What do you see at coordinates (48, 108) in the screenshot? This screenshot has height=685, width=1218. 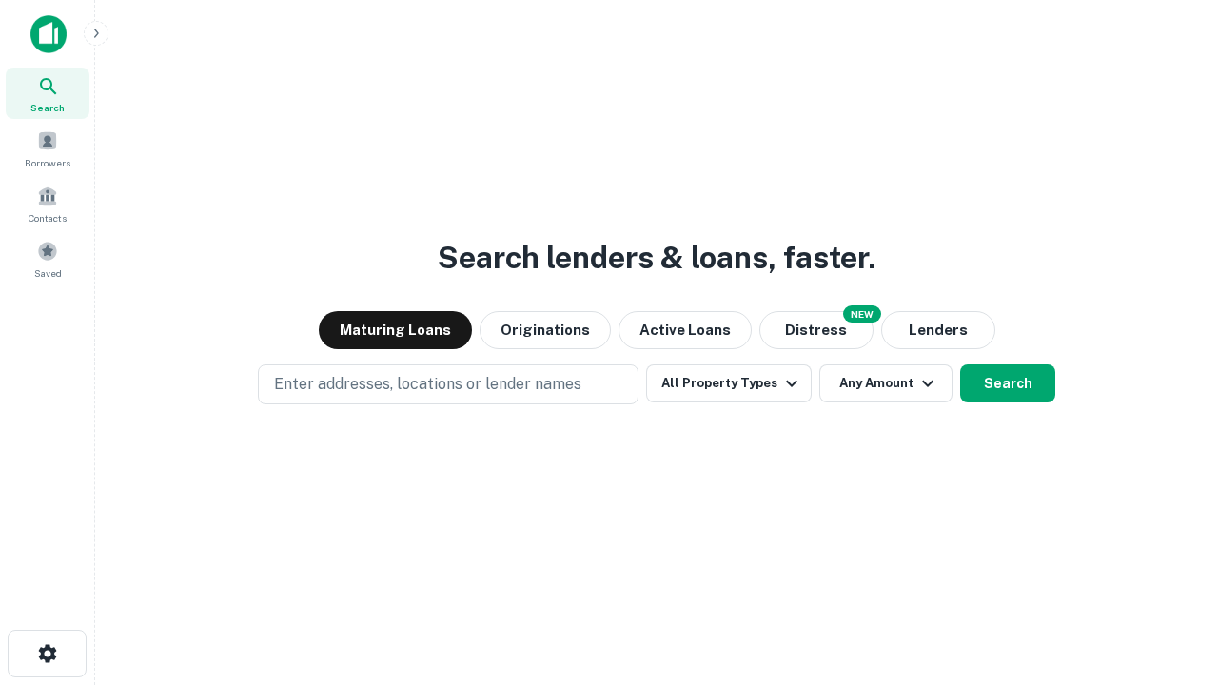 I see `span: Search` at bounding box center [48, 108].